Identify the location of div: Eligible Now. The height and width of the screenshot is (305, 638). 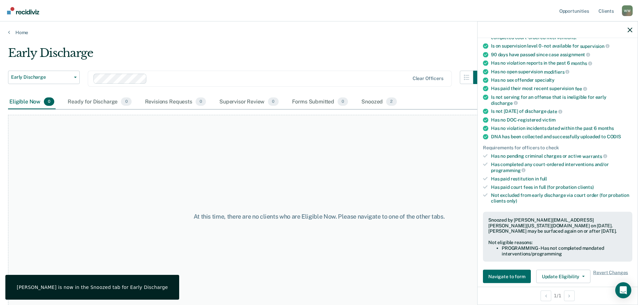
(32, 102).